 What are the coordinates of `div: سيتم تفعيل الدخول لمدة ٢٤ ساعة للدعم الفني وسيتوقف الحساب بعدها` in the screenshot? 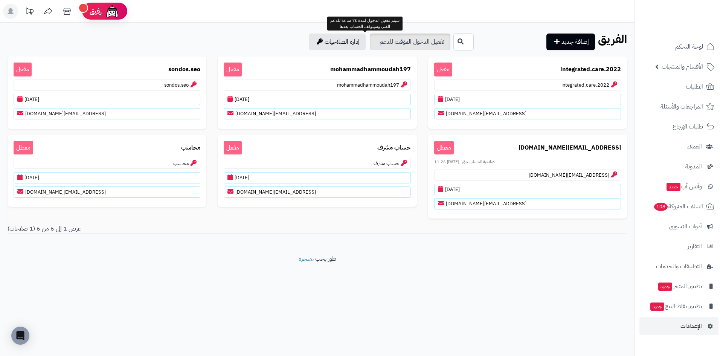 It's located at (365, 23).